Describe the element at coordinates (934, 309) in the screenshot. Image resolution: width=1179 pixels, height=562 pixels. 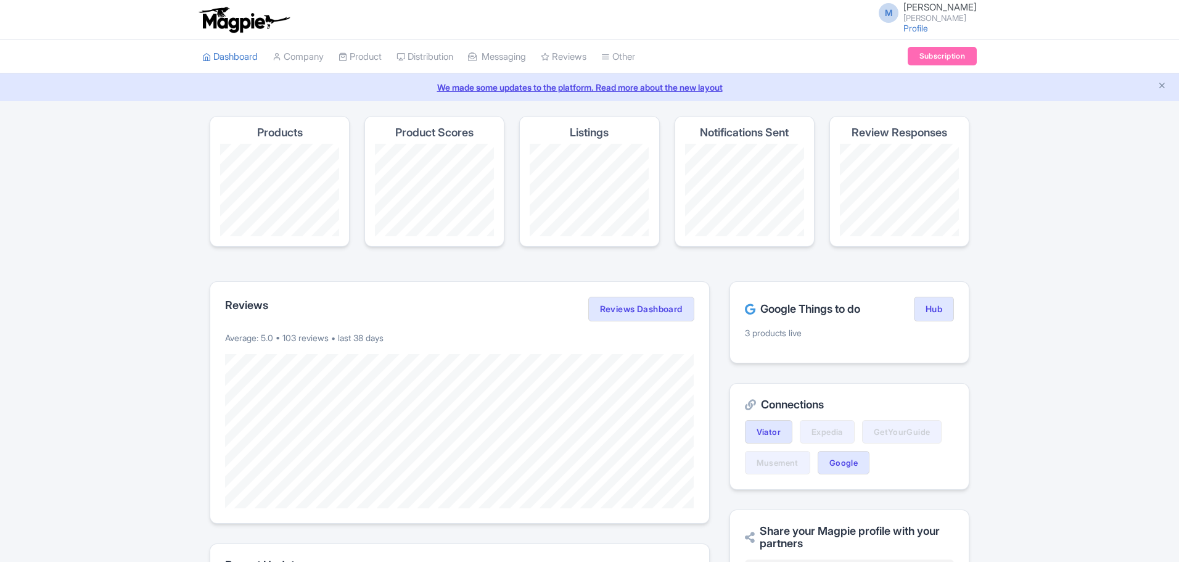
I see `a: Hub` at that location.